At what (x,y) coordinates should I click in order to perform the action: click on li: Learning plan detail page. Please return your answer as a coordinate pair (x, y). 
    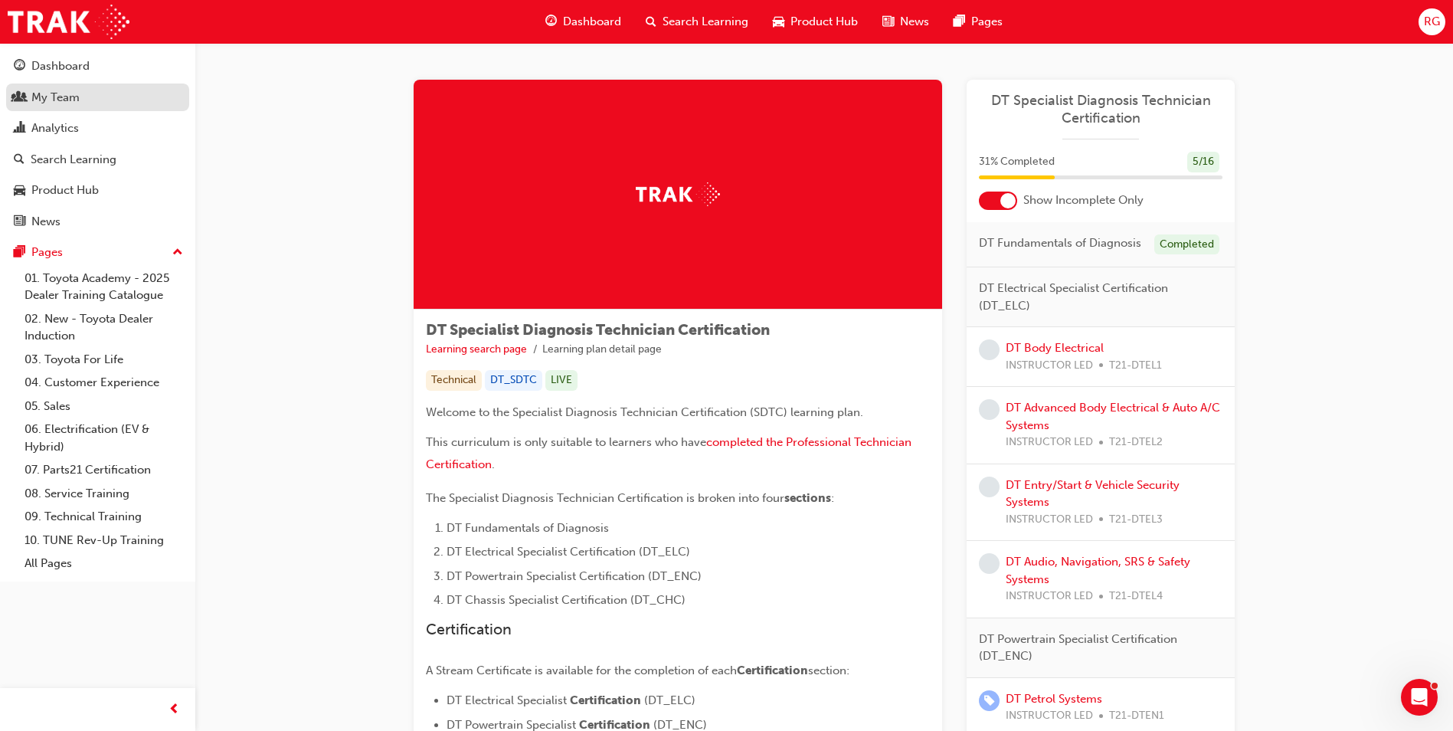
    Looking at the image, I should click on (602, 349).